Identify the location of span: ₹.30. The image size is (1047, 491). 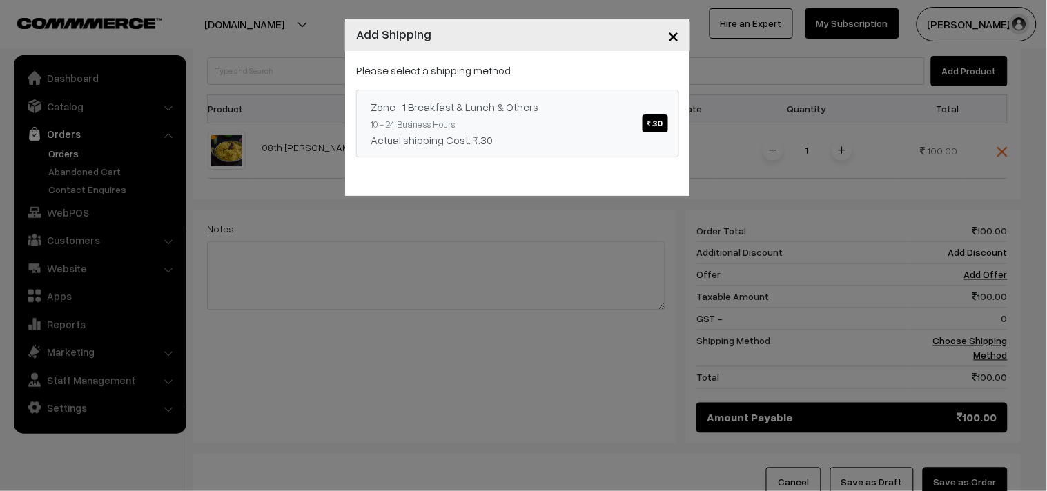
(655, 124).